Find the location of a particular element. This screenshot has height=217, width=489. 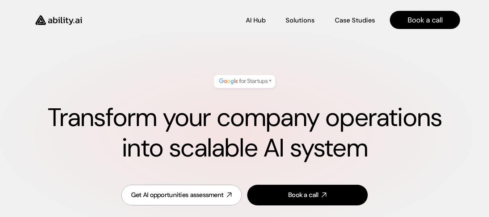

a: Get AI opportunities assessment is located at coordinates (181, 195).